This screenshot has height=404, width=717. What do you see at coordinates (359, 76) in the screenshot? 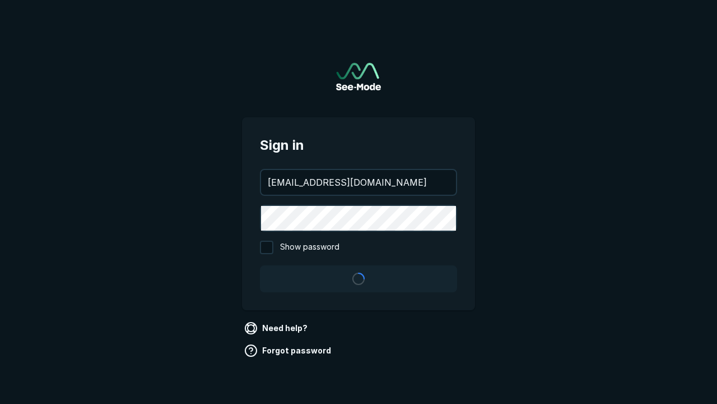
I see `a: Go to sign in` at bounding box center [359, 76].